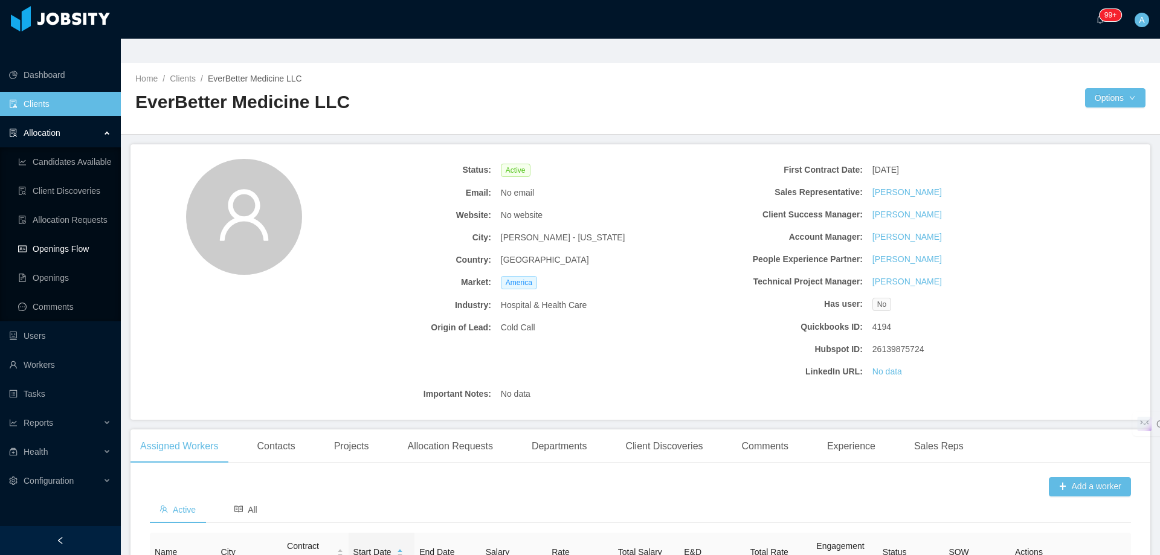 This screenshot has width=1160, height=555. I want to click on h2: EverBetter Medicine LLC, so click(388, 102).